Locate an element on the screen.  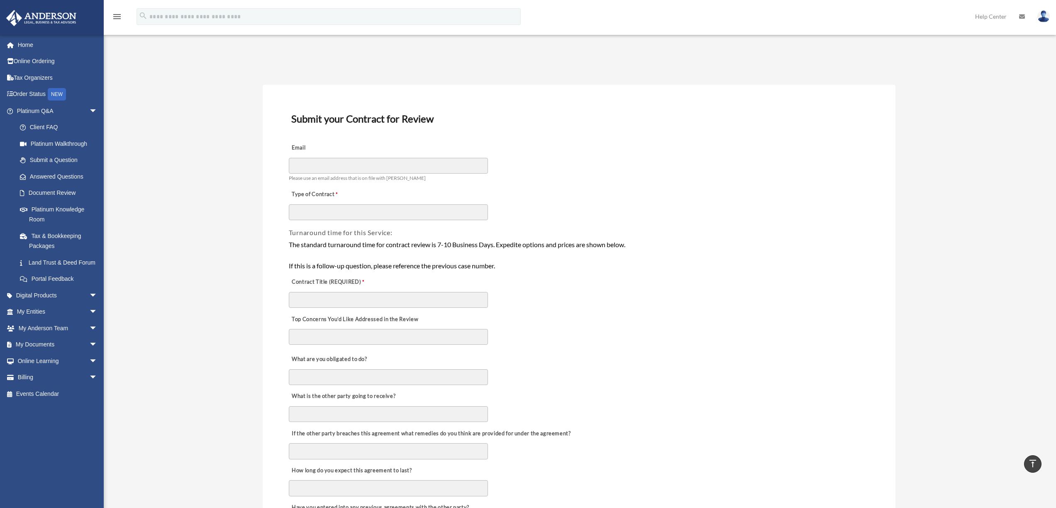
span: Turnaround time for this Service: is located at coordinates (341, 232).